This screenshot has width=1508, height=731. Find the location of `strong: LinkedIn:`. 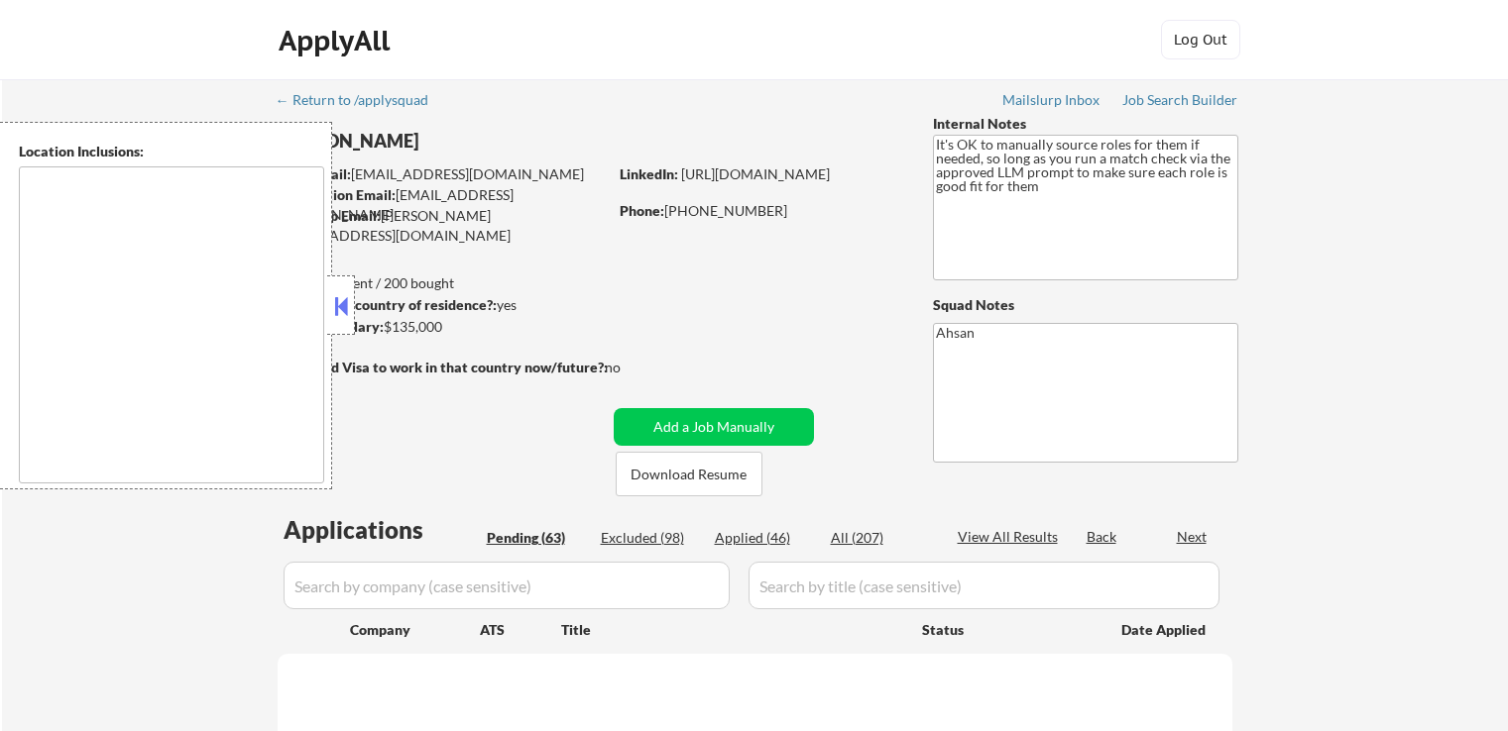

strong: LinkedIn: is located at coordinates (648, 173).